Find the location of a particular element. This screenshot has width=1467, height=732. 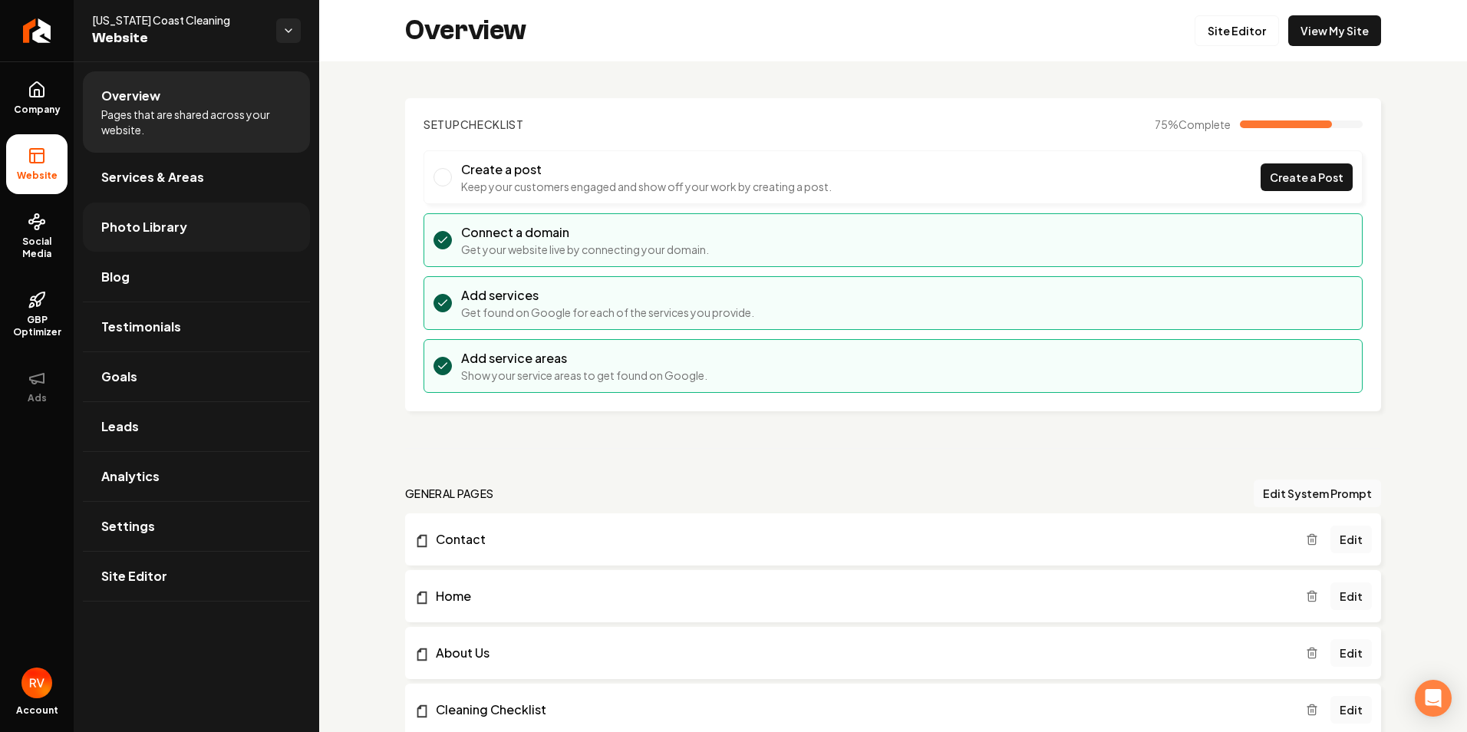

span: Account is located at coordinates (37, 711).